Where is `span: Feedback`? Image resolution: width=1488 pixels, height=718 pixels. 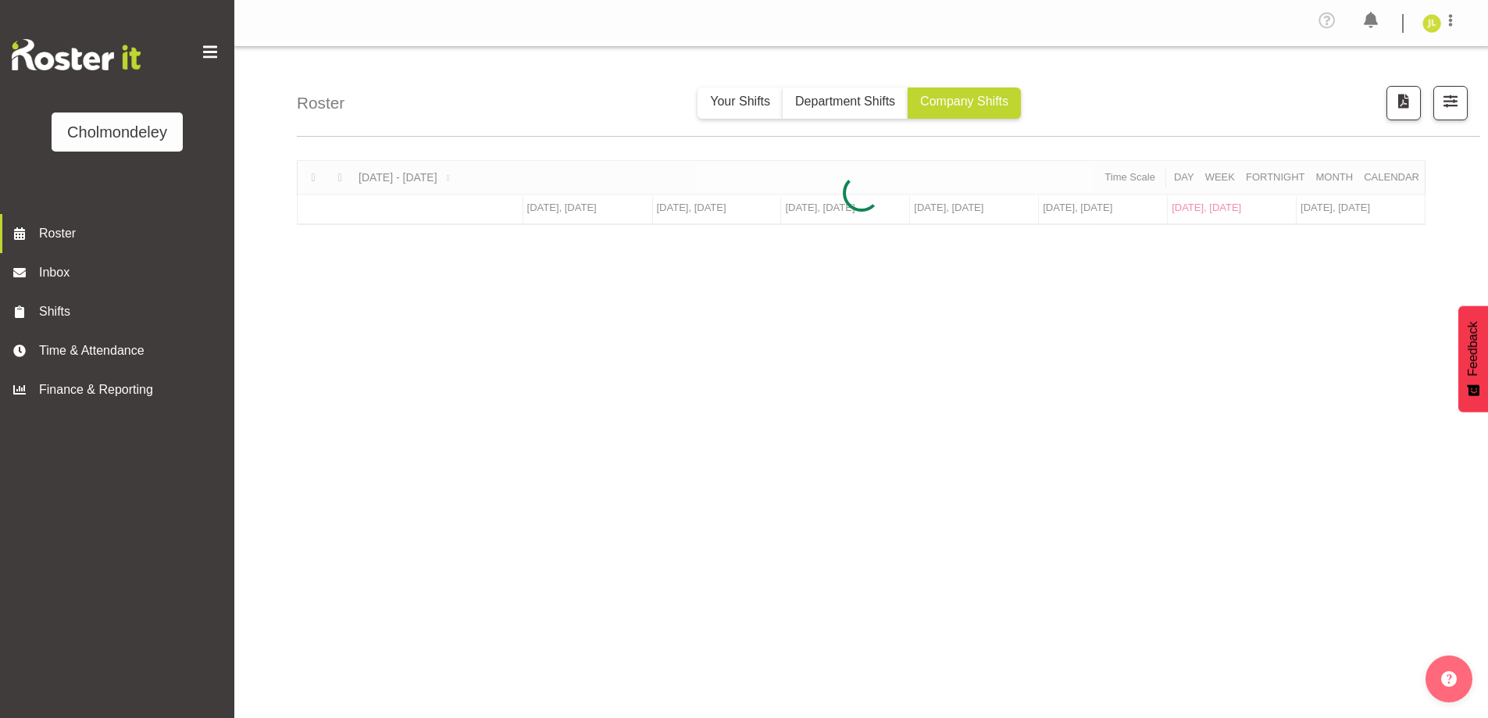
span: Feedback is located at coordinates (1474, 348).